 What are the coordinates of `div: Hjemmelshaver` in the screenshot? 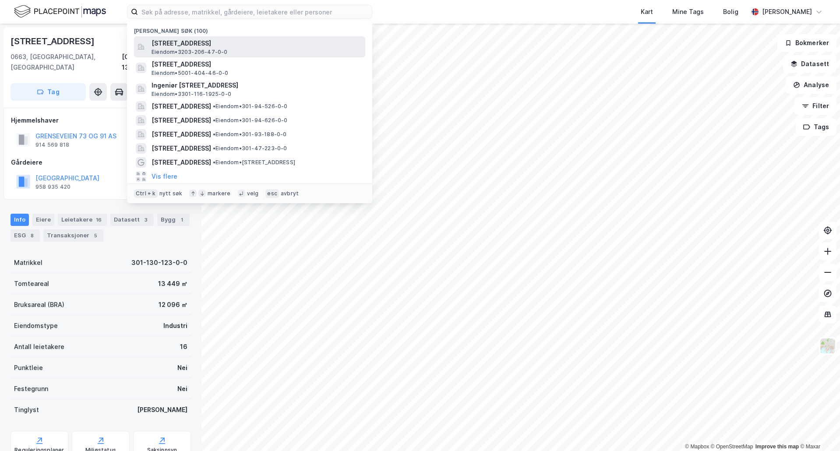 It's located at (101, 120).